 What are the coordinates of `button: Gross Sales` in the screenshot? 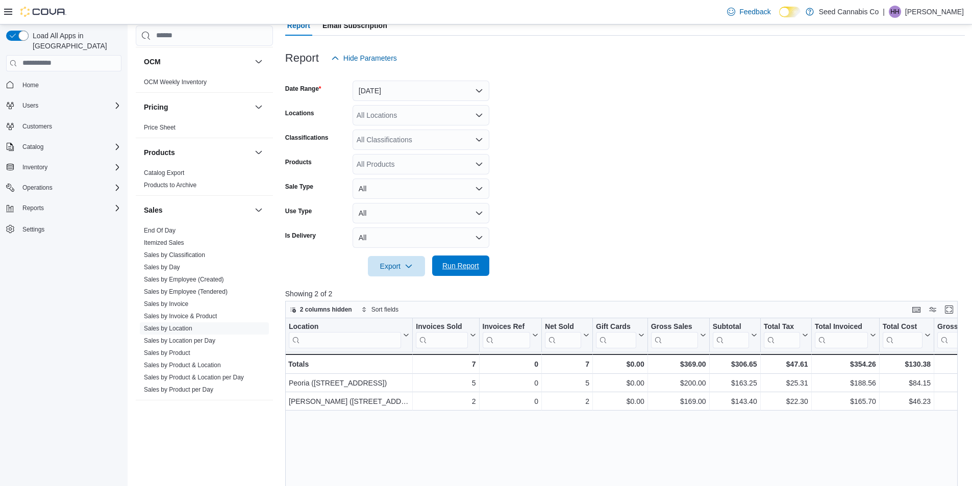 It's located at (678, 335).